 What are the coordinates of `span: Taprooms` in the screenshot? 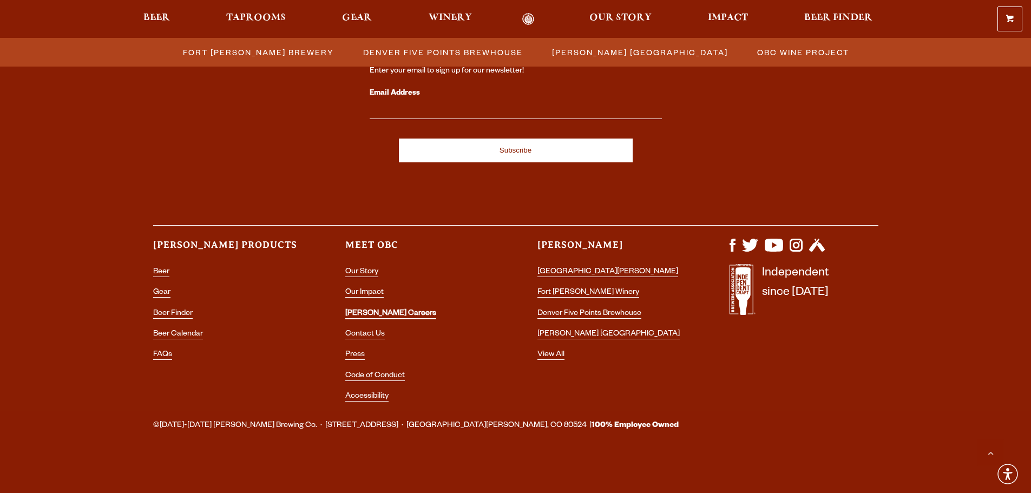 It's located at (256, 18).